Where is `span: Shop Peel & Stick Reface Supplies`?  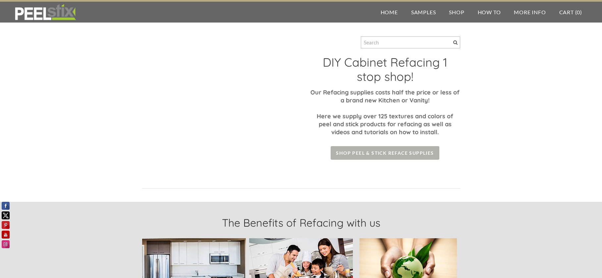 span: Shop Peel & Stick Reface Supplies is located at coordinates (384, 153).